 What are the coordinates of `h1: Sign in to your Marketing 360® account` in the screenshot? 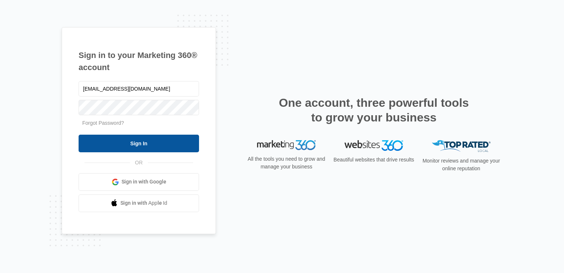 It's located at (139, 61).